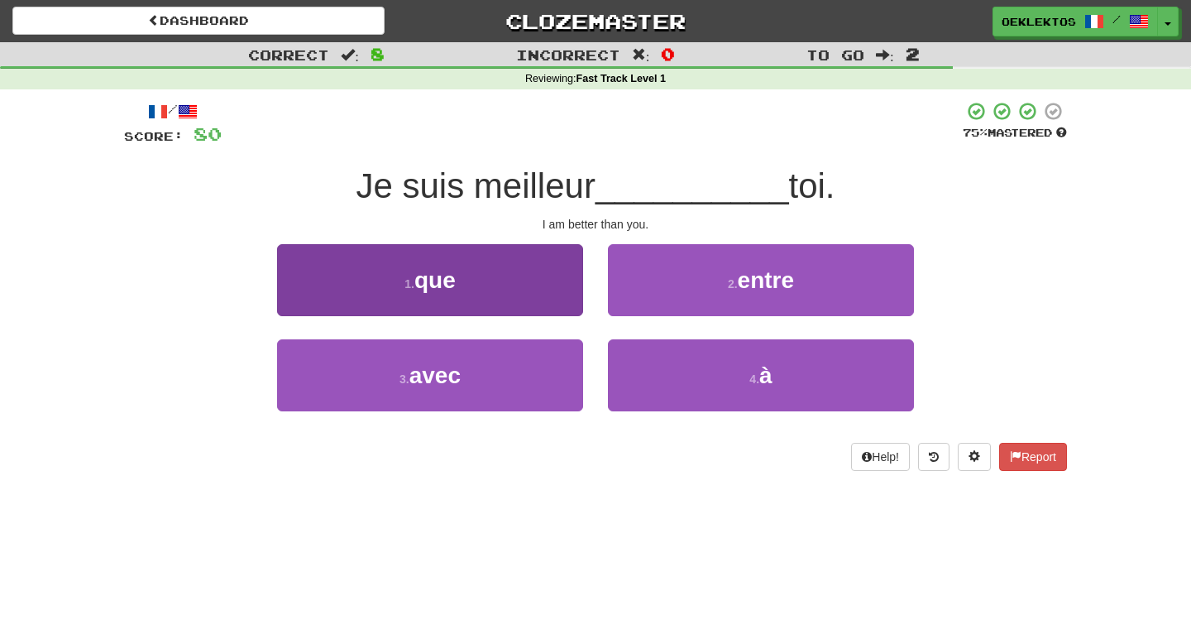 This screenshot has width=1191, height=644. Describe the element at coordinates (754, 379) in the screenshot. I see `small: 4 .` at that location.